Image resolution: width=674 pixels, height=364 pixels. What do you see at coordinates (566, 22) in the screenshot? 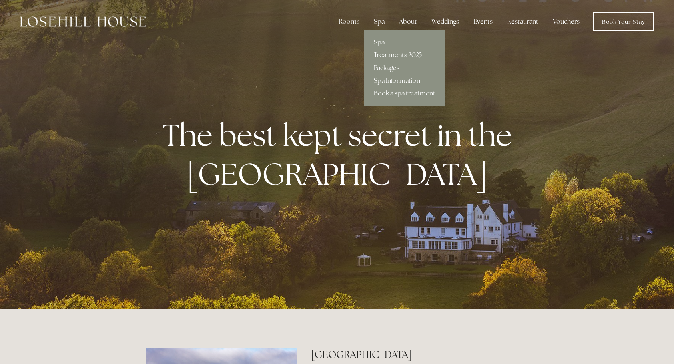
I see `a: Vouchers` at bounding box center [566, 22].